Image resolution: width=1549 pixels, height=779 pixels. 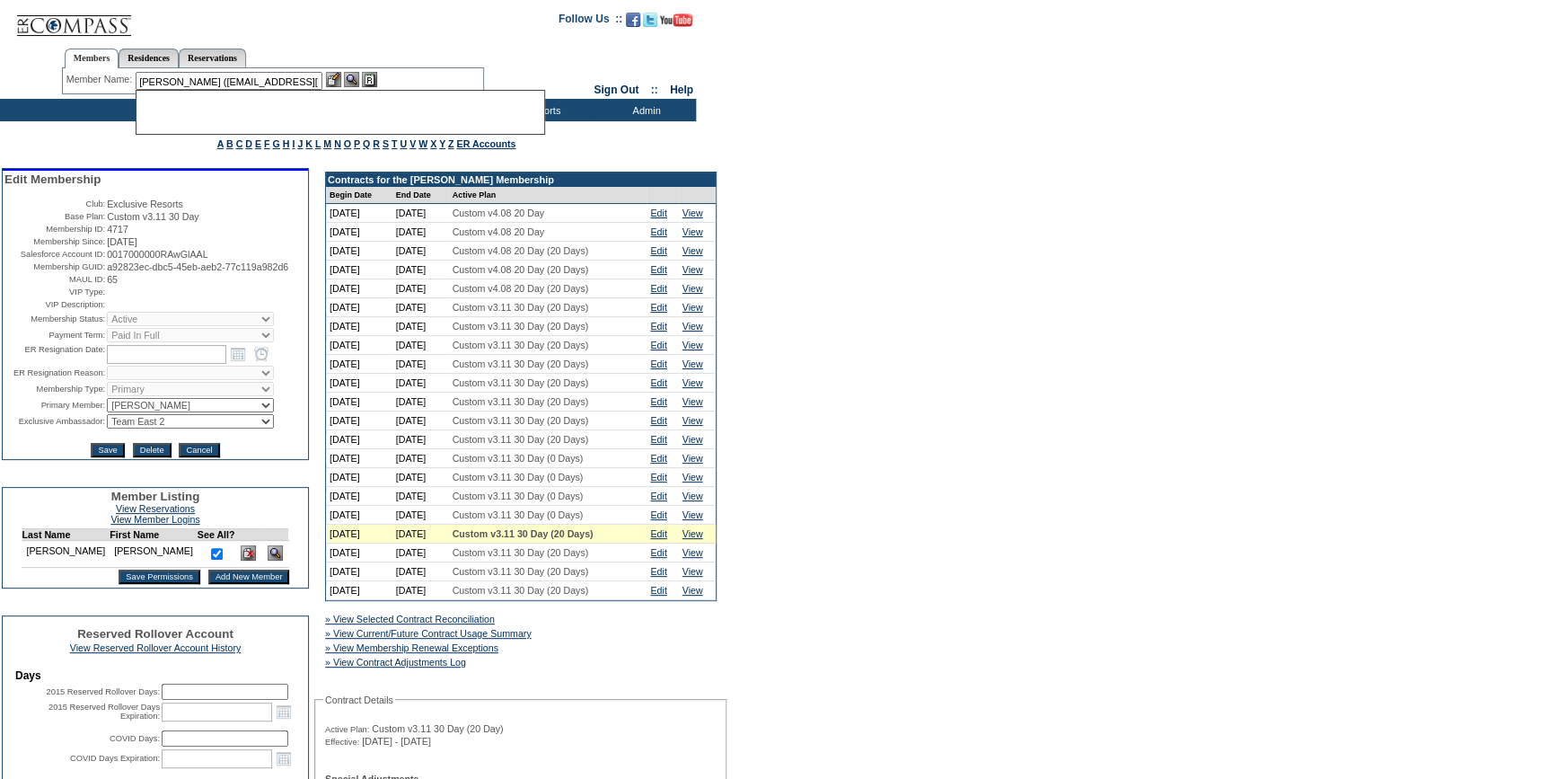 I want to click on a: R, so click(x=376, y=144).